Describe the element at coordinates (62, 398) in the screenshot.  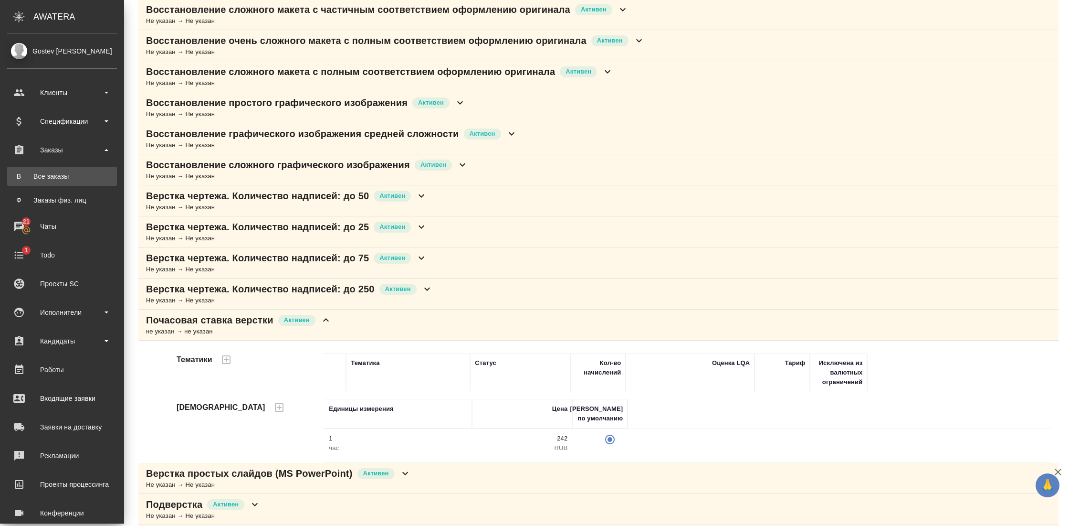
I see `div: Входящие заявки` at that location.